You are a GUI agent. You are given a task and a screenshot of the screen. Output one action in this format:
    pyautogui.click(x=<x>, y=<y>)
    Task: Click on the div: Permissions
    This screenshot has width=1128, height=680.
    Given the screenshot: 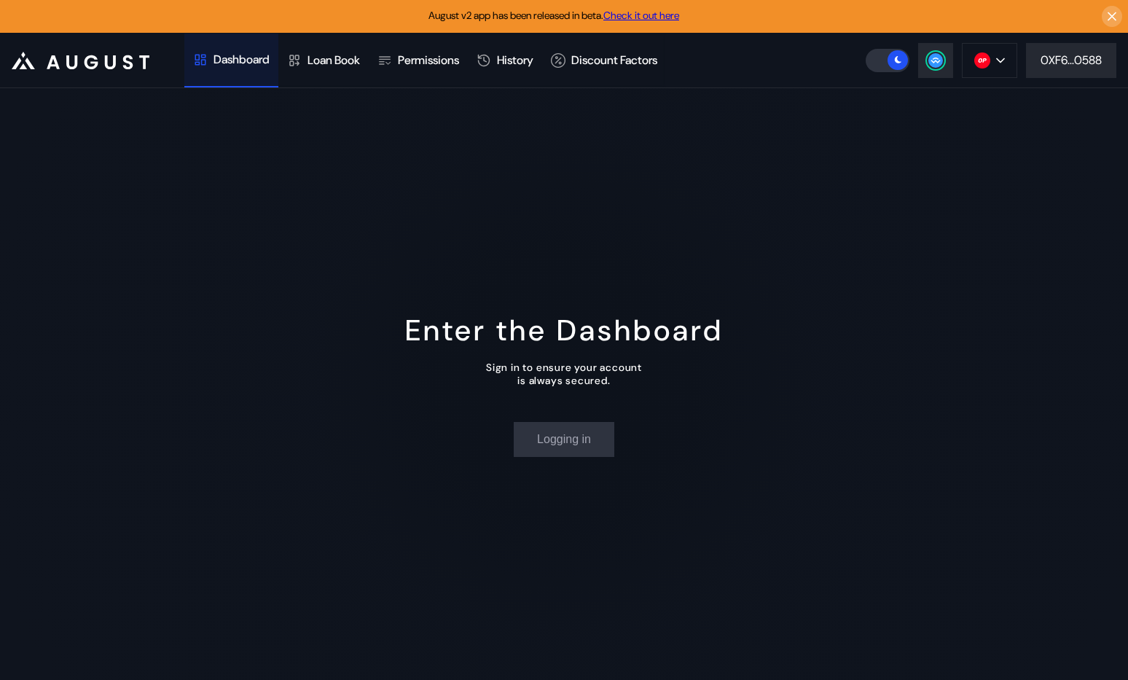 What is the action you would take?
    pyautogui.click(x=428, y=60)
    